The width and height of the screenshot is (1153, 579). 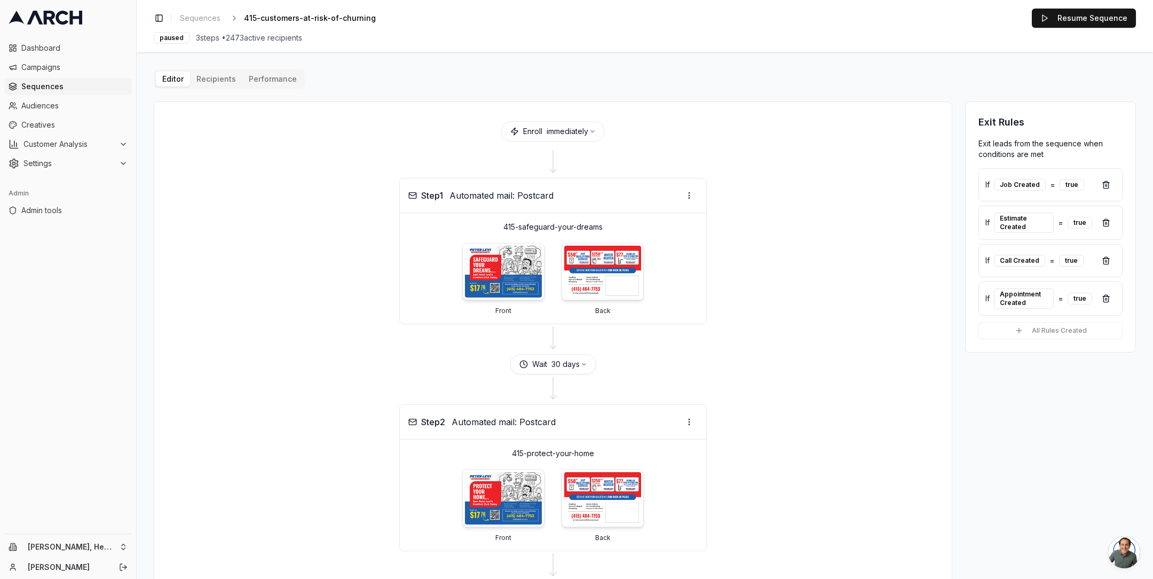 What do you see at coordinates (249, 38) in the screenshot?
I see `span: 3 steps • 2473 active recipients` at bounding box center [249, 38].